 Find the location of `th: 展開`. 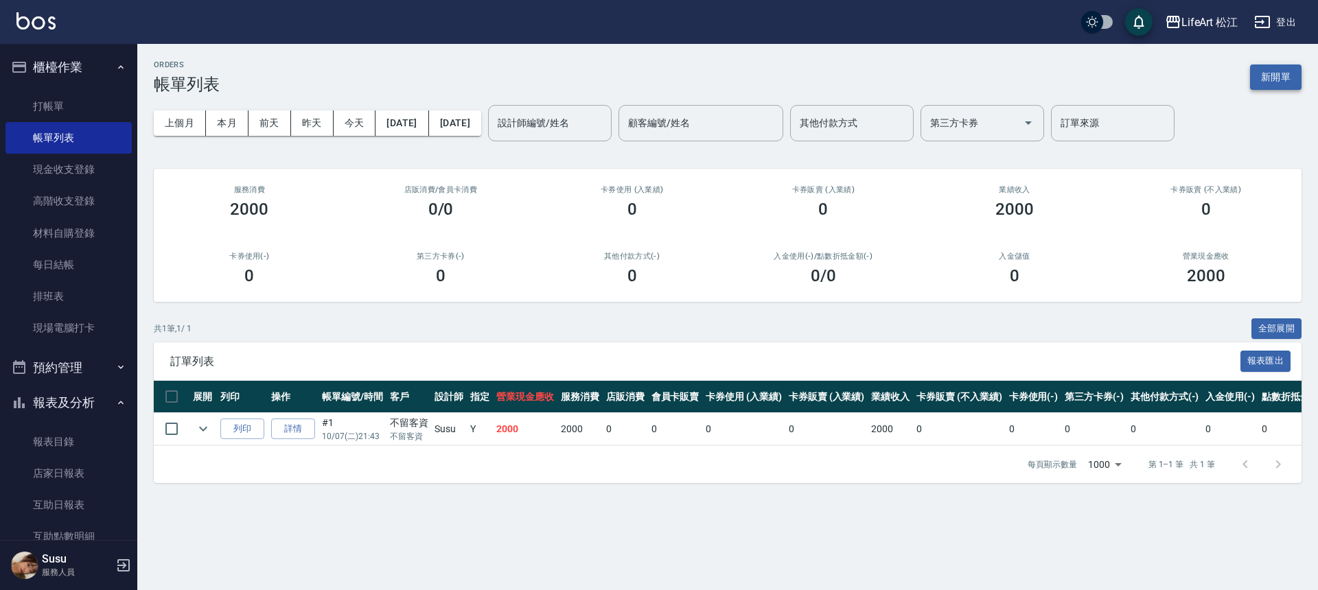

th: 展開 is located at coordinates (203, 397).